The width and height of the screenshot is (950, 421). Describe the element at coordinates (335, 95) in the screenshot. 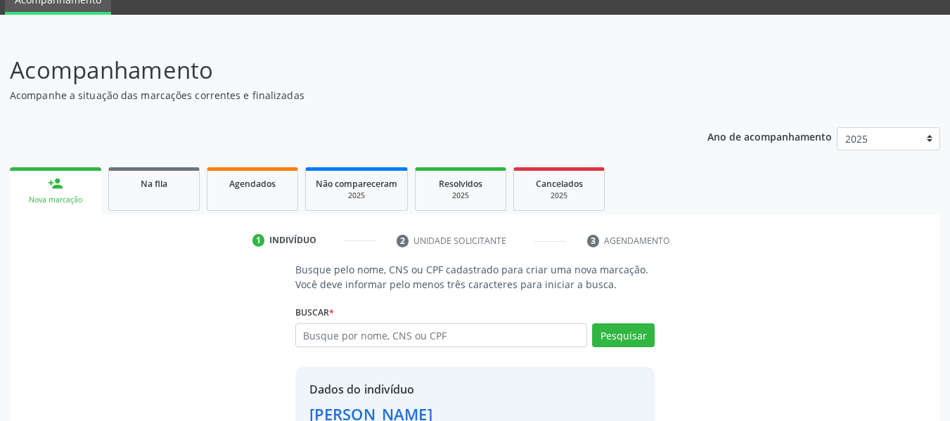

I see `p: Acompanhe a situação das marcações correntes e finalizadas` at that location.